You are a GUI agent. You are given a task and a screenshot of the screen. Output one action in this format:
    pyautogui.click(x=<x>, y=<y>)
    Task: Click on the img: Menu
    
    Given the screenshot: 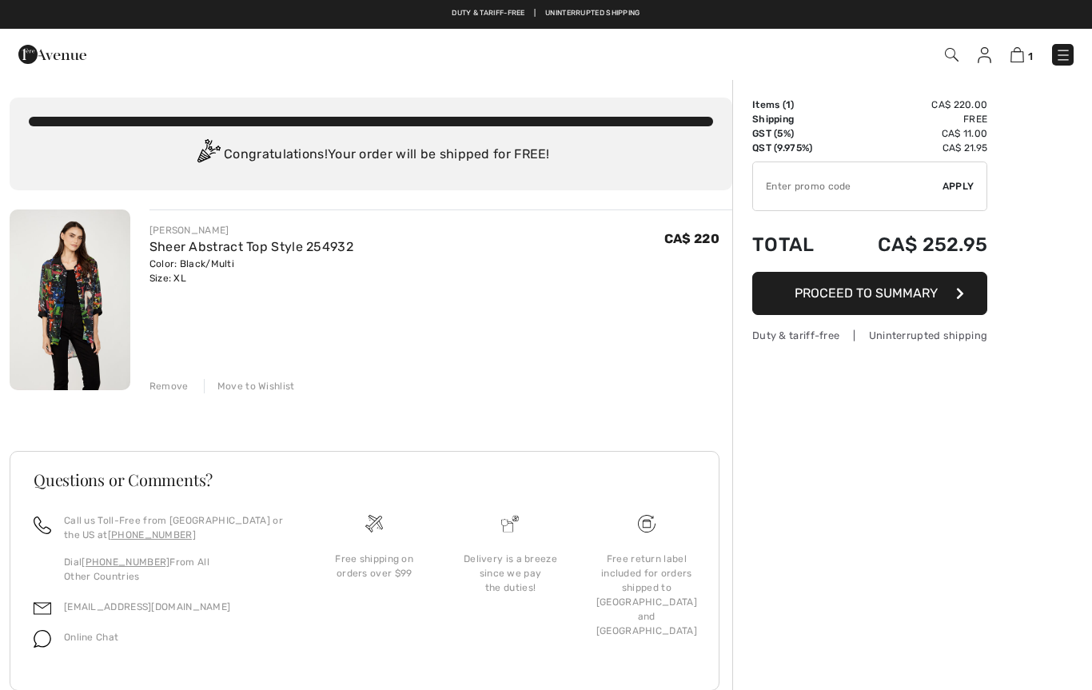 What is the action you would take?
    pyautogui.click(x=1063, y=55)
    